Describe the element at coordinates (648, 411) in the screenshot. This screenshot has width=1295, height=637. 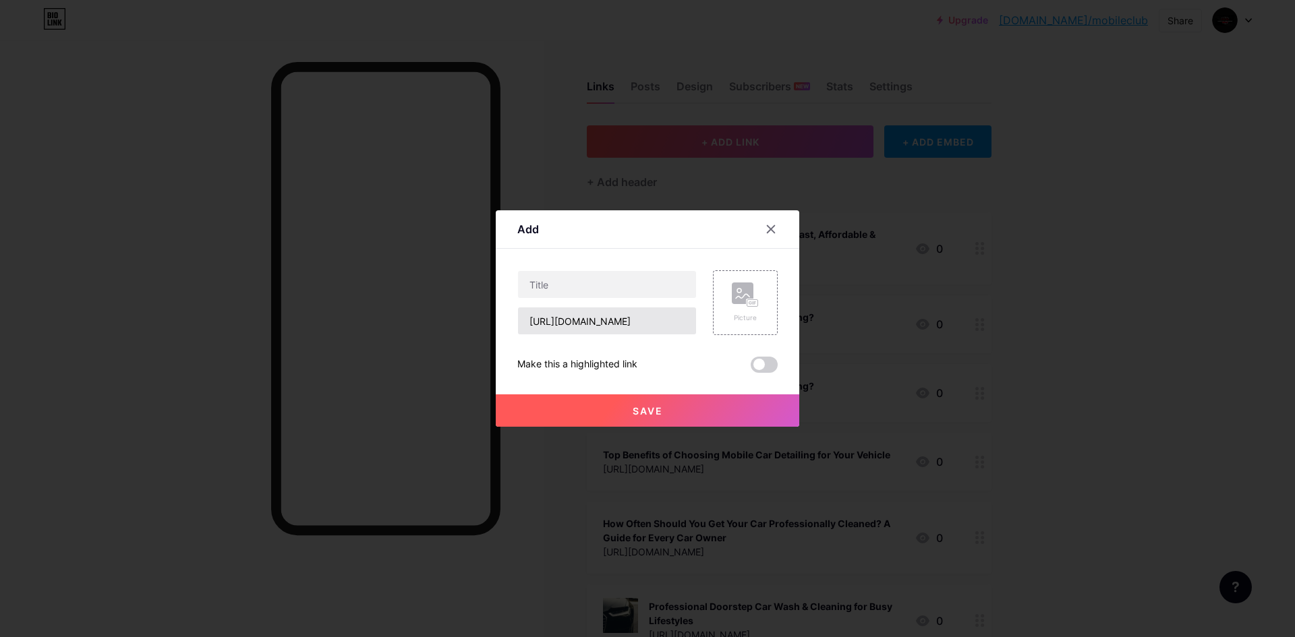
I see `button: Save` at that location.